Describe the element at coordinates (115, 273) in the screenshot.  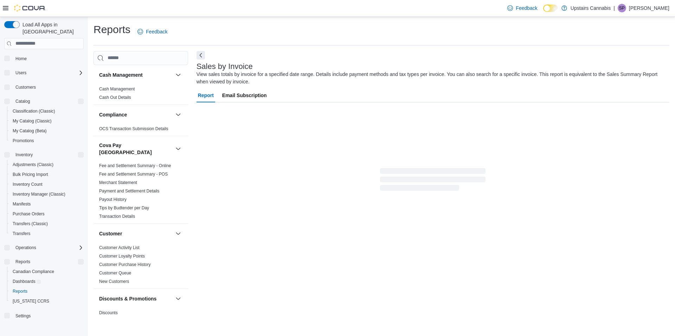
I see `a: Customer Queue` at that location.